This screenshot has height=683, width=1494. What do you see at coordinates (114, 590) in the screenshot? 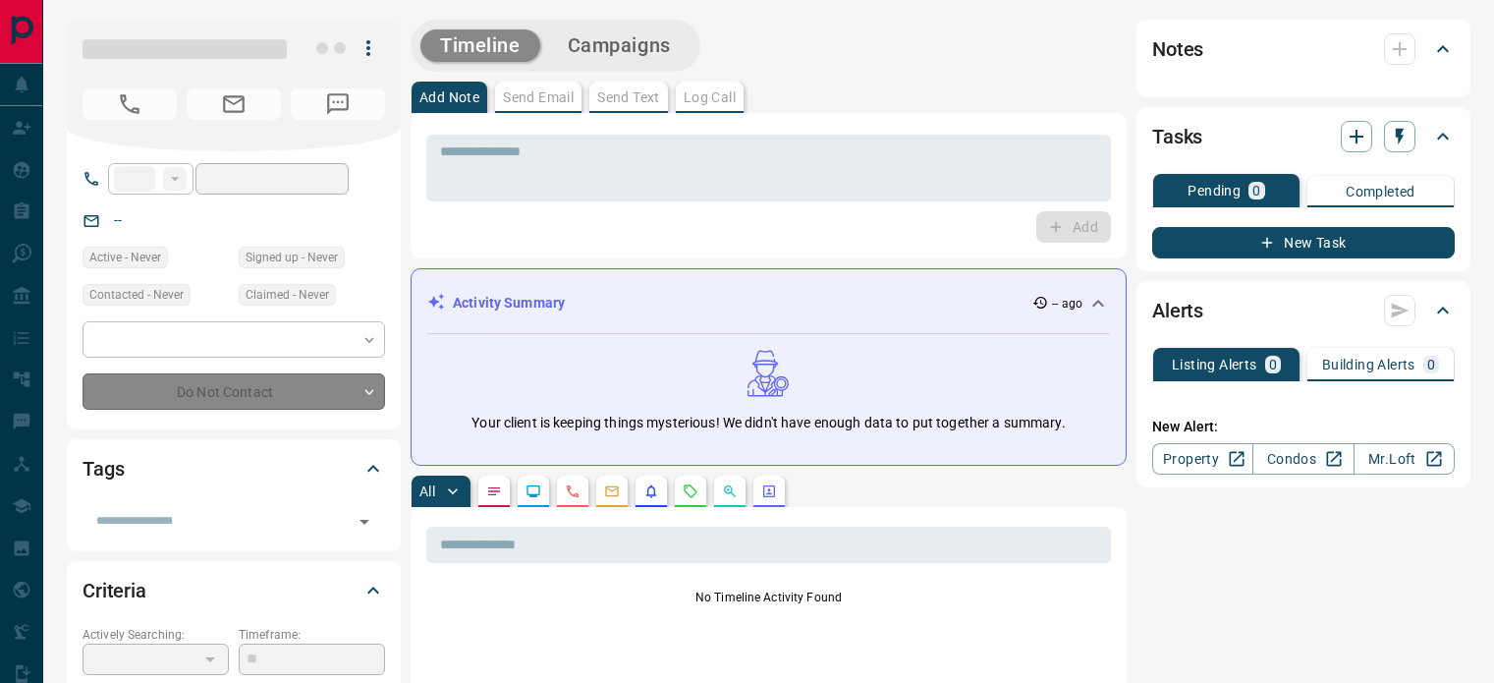
I see `h2: Criteria` at bounding box center [114, 590].